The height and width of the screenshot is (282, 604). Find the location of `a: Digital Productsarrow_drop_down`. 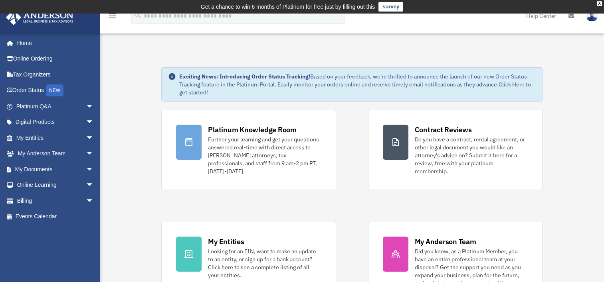

a: Digital Productsarrow_drop_down is located at coordinates (55, 122).